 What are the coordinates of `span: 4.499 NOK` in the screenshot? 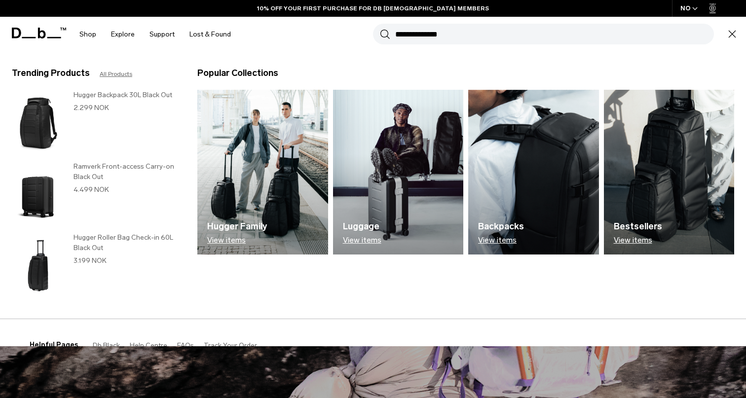 It's located at (91, 189).